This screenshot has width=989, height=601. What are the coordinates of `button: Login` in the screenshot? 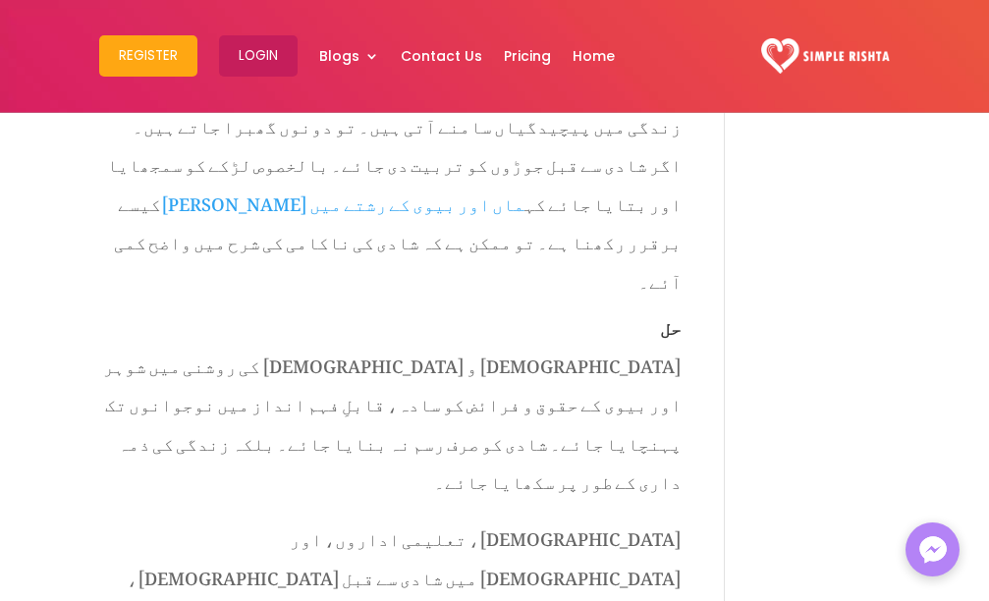 It's located at (258, 56).